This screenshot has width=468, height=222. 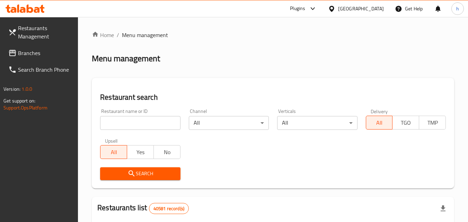 I want to click on span: Restaurants Management, so click(x=45, y=32).